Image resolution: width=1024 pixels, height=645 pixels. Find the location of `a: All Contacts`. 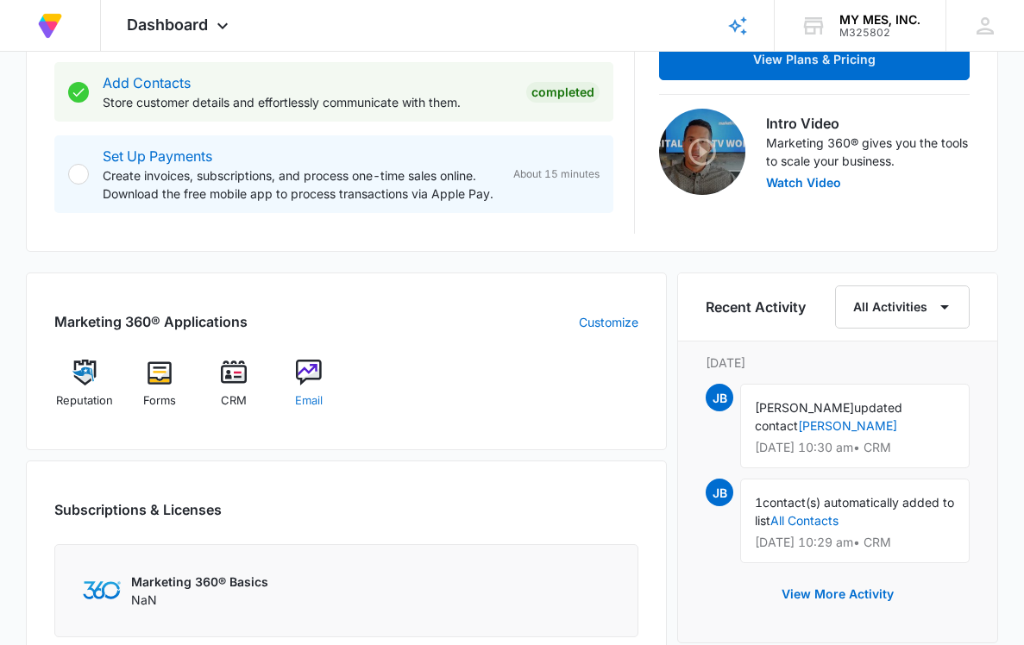

a: All Contacts is located at coordinates (804, 520).